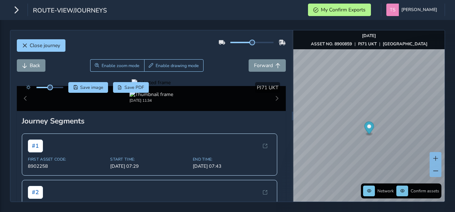 The width and height of the screenshot is (455, 212). What do you see at coordinates (367, 44) in the screenshot?
I see `strong: PJ71 UKT` at bounding box center [367, 44].